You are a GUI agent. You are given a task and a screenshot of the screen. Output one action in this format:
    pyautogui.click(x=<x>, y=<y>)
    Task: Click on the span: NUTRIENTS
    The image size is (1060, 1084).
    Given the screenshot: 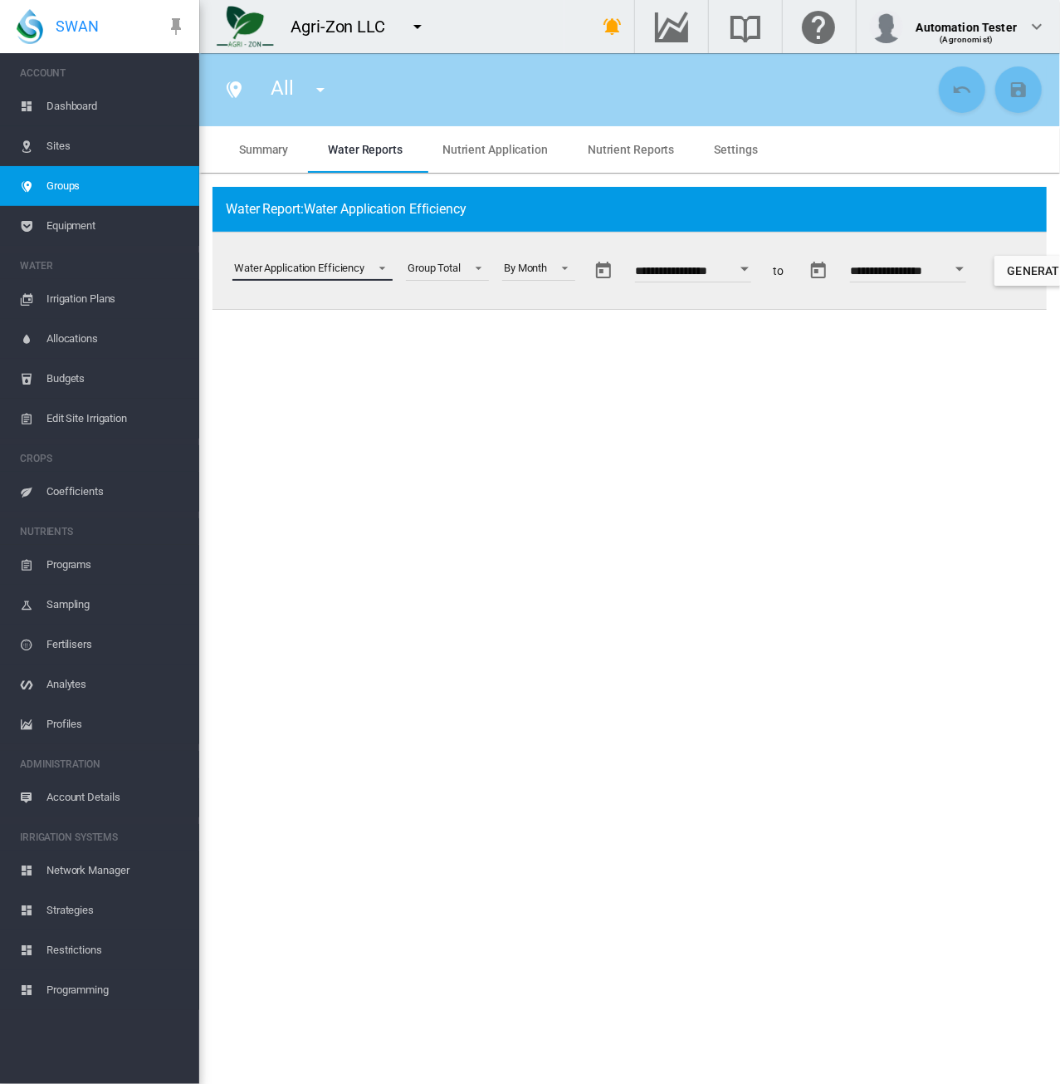 What is the action you would take?
    pyautogui.click(x=103, y=531)
    